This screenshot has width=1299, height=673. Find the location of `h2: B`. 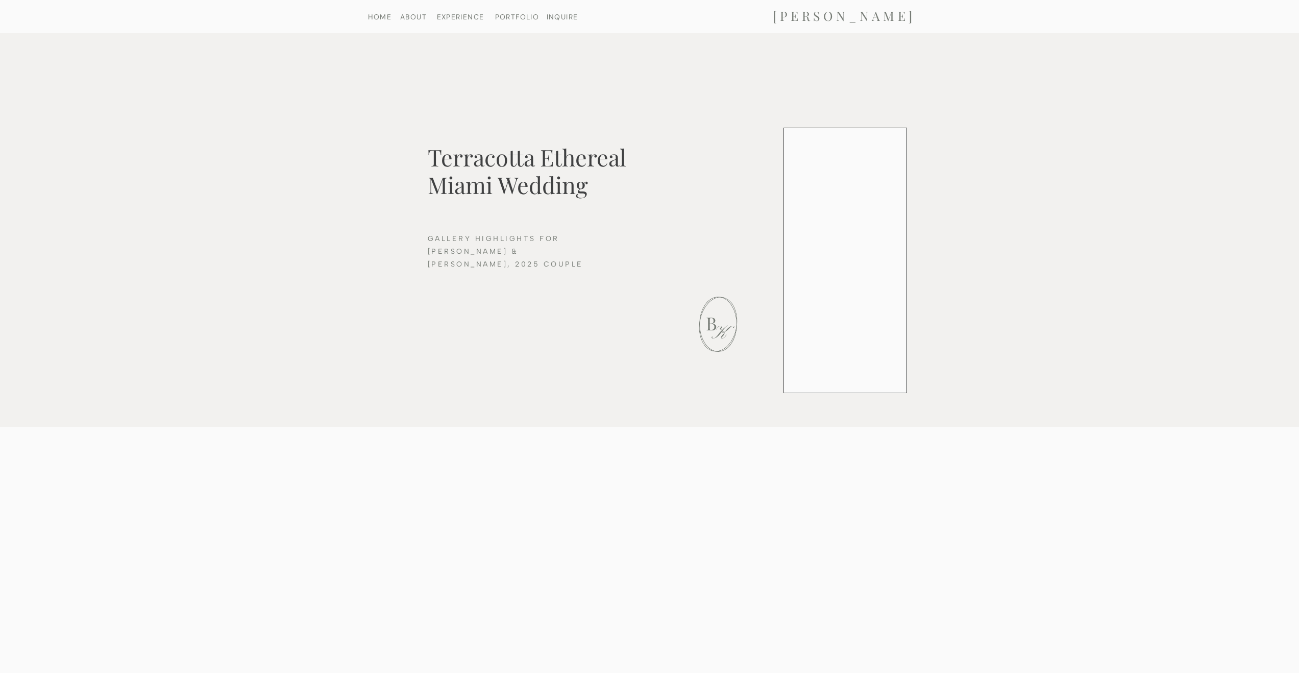

h2: B is located at coordinates (711, 321).